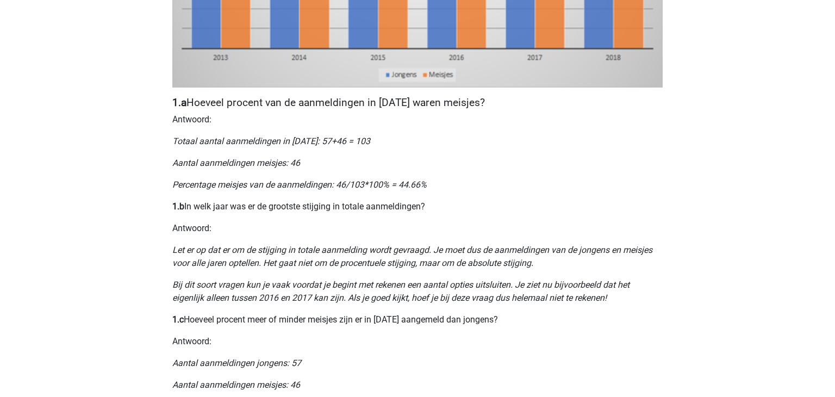 Image resolution: width=835 pixels, height=397 pixels. Describe the element at coordinates (300, 184) in the screenshot. I see `i: Percentage meisjes van de aanmeldingen: 46/103*100% = 44.66%` at that location.